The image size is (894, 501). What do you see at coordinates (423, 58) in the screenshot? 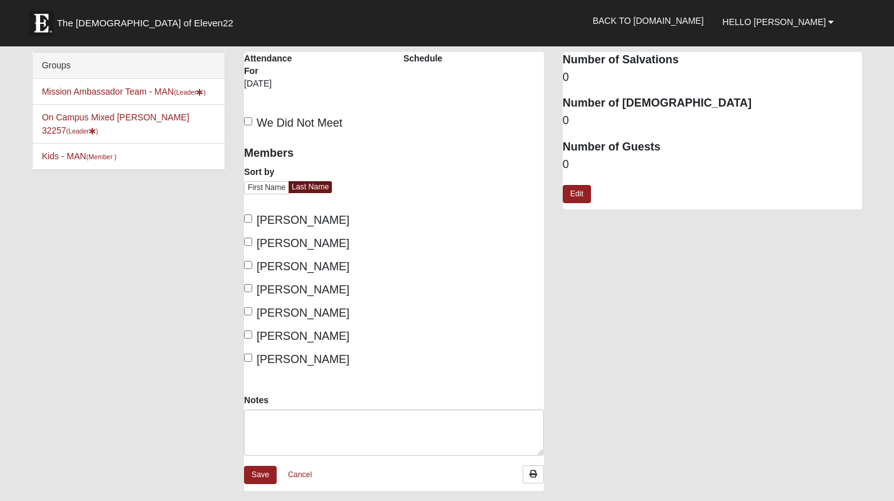
I see `label: Schedule` at bounding box center [423, 58].